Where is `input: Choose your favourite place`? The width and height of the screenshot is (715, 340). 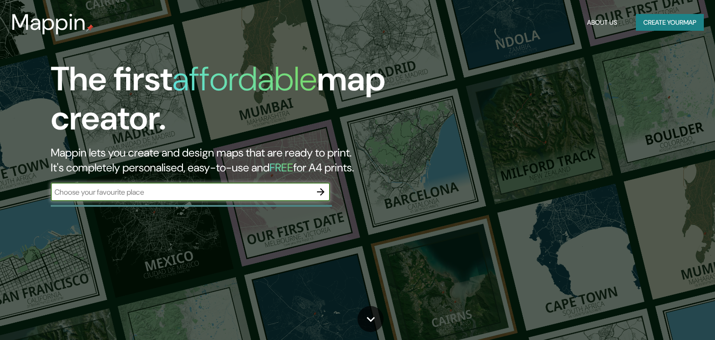 input: Choose your favourite place is located at coordinates (181, 192).